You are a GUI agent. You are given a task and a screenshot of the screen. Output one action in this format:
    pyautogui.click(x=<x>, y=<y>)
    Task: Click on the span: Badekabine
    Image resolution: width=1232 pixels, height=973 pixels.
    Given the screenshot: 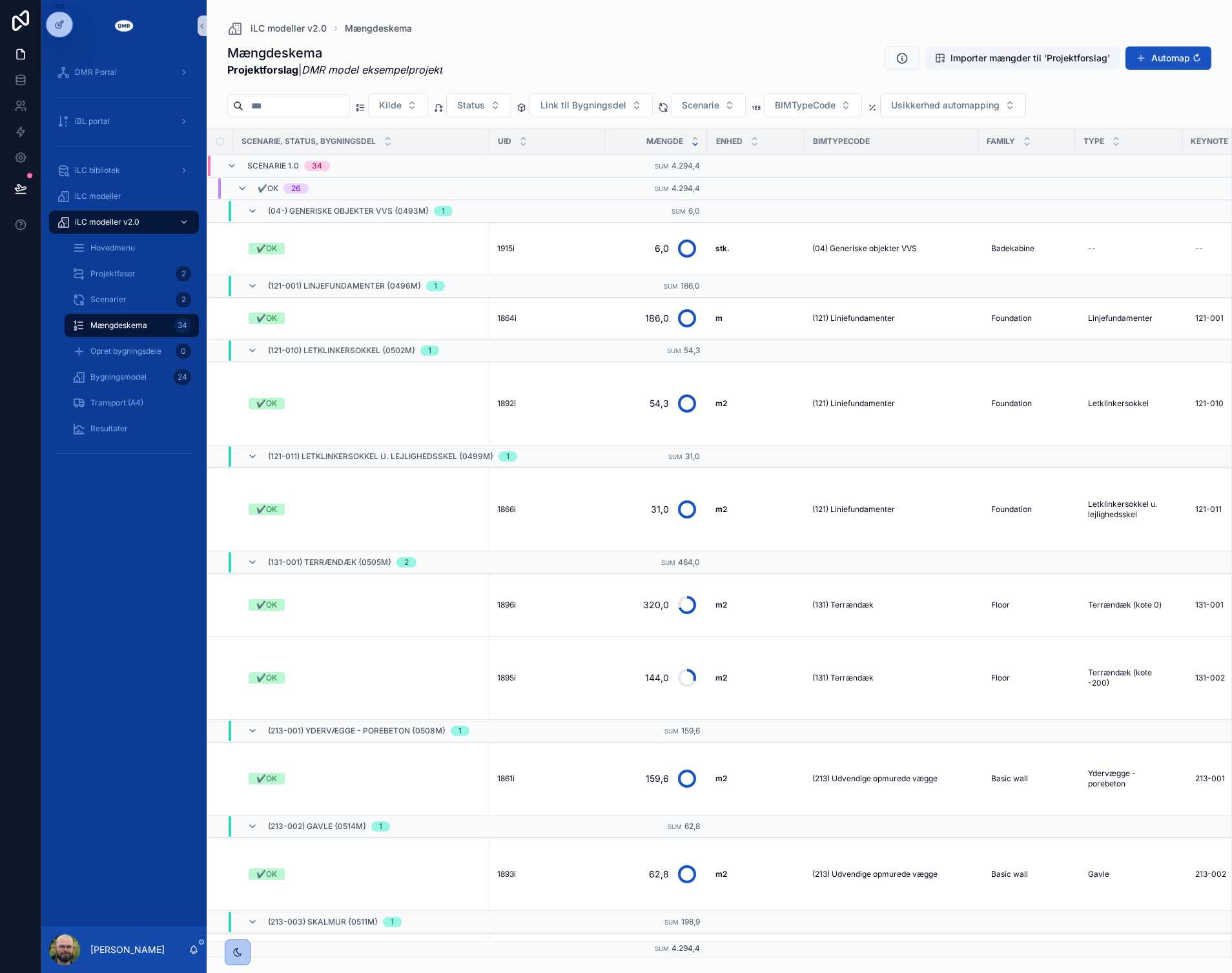 What is the action you would take?
    pyautogui.click(x=1013, y=249)
    